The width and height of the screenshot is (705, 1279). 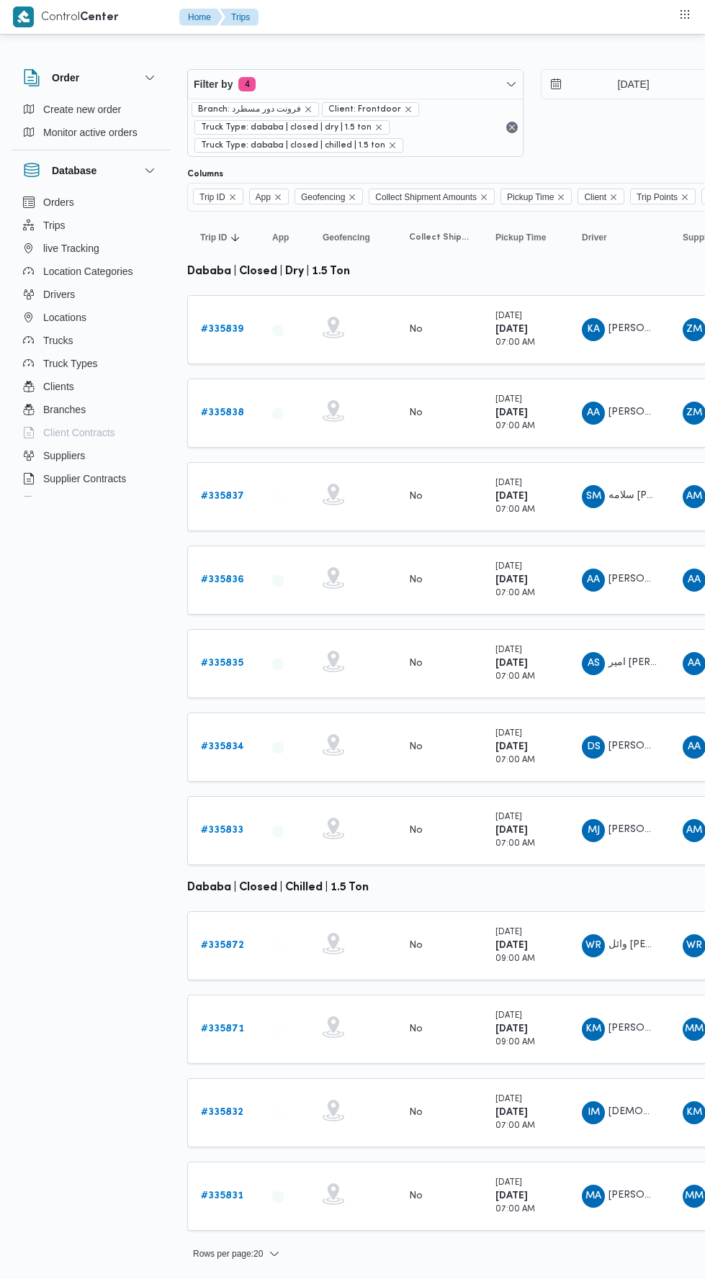 What do you see at coordinates (353, 238) in the screenshot?
I see `button: Geofencing` at bounding box center [353, 238].